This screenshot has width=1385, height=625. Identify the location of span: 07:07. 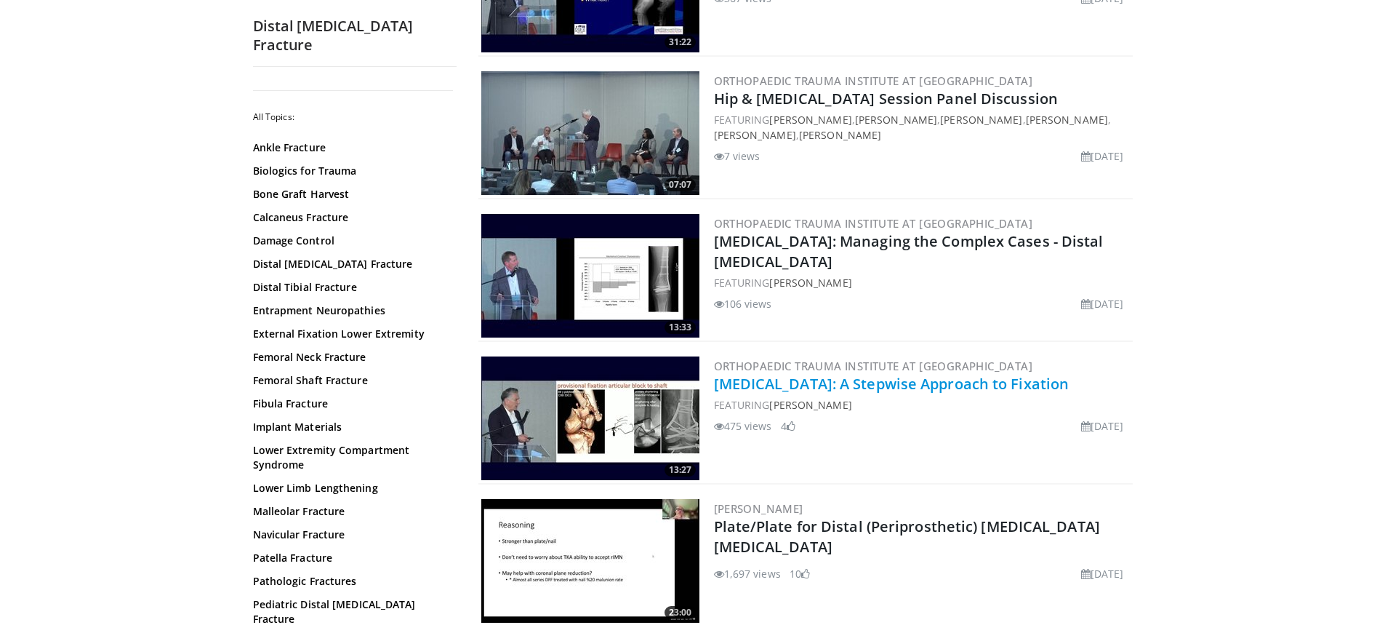
(680, 185).